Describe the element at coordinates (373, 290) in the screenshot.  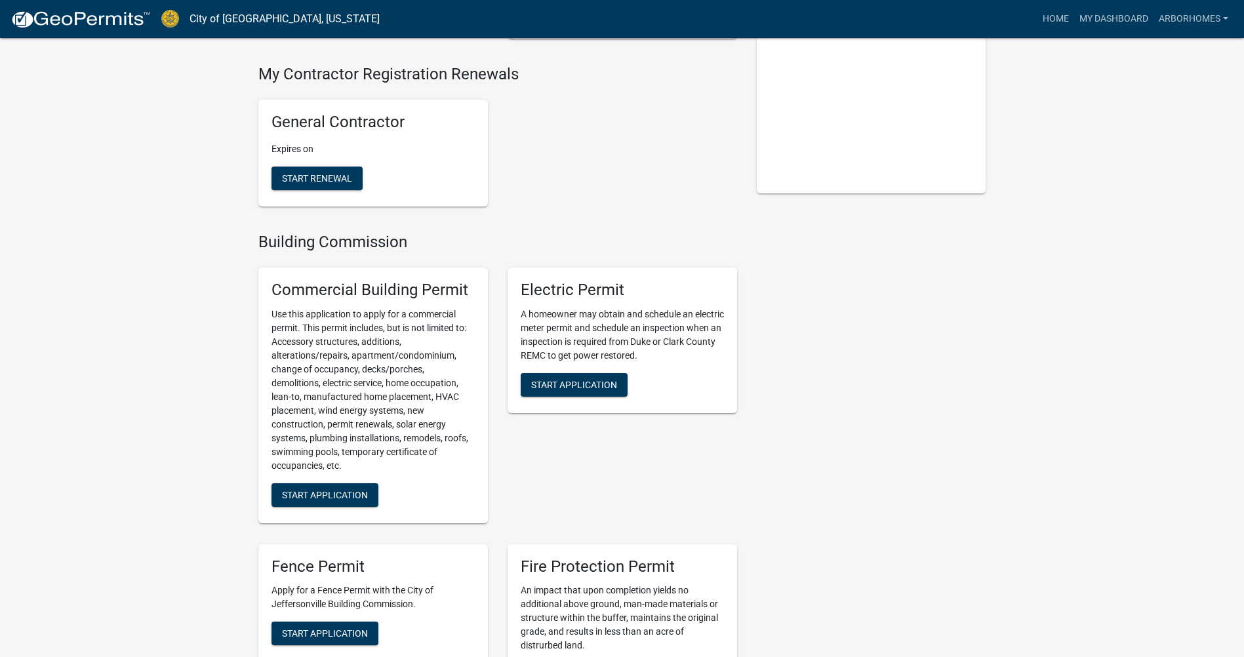
I see `h5: Commercial Building Permit` at that location.